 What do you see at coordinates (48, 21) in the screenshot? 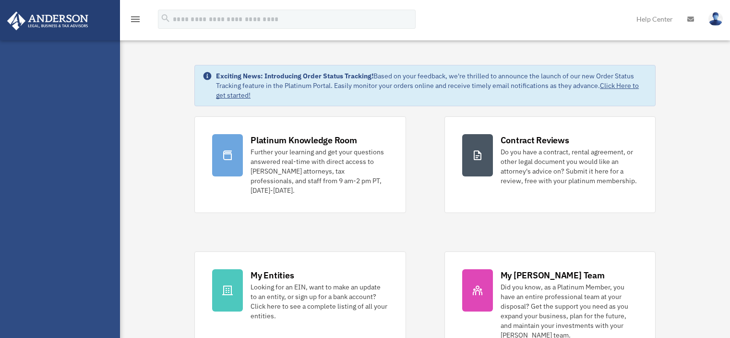
I see `img: Anderson Advisors Platinum Portal` at bounding box center [48, 21].